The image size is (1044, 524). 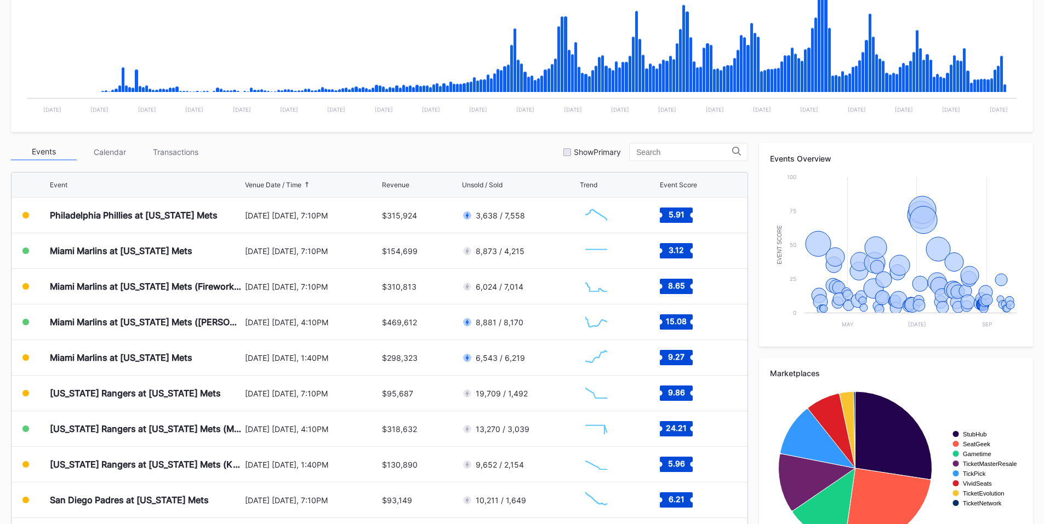 I want to click on text: 25, so click(x=793, y=279).